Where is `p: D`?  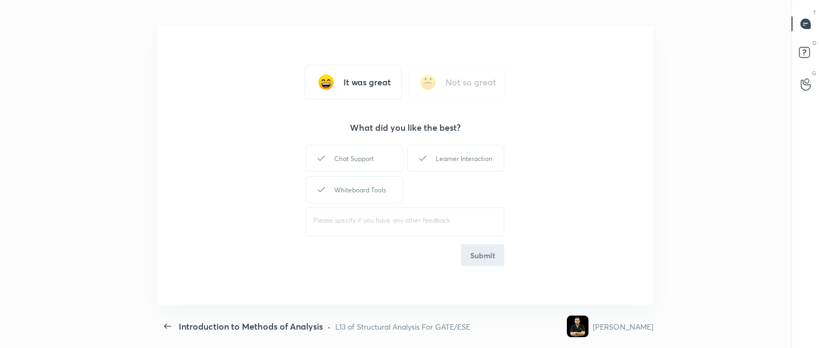
p: D is located at coordinates (814, 43).